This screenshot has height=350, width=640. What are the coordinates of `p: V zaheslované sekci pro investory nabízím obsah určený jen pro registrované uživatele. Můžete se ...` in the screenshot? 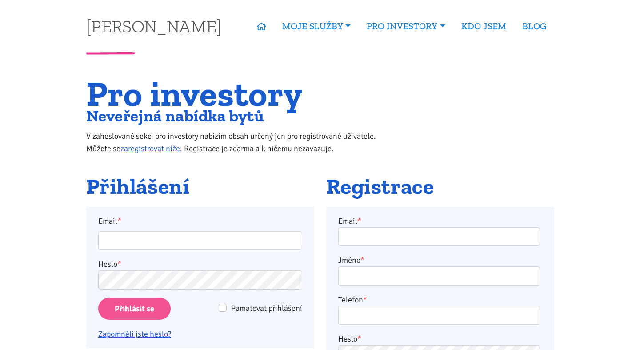 It's located at (240, 142).